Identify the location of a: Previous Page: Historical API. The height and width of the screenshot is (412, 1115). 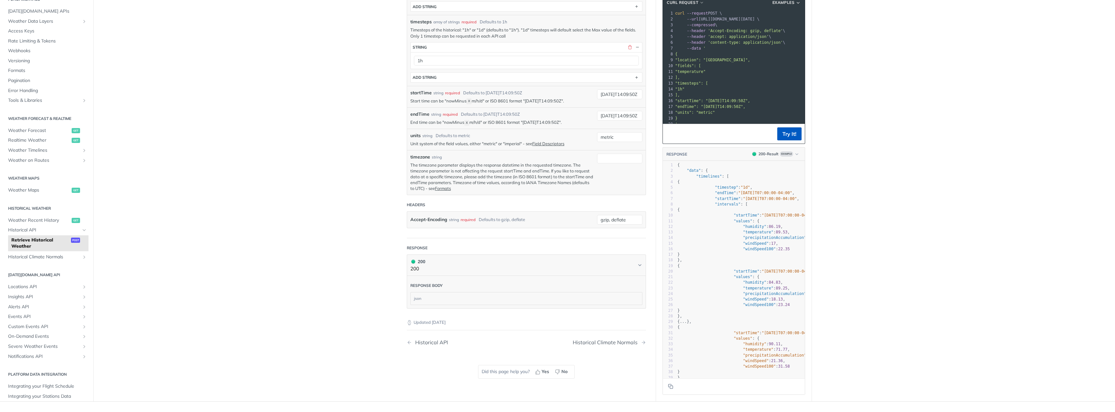
(458, 342).